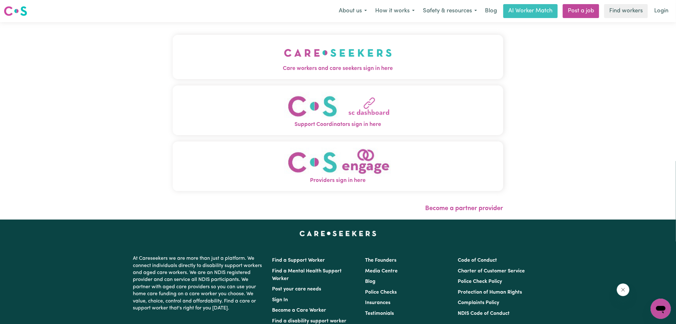  I want to click on span: Care workers and care seekers sign in here, so click(338, 69).